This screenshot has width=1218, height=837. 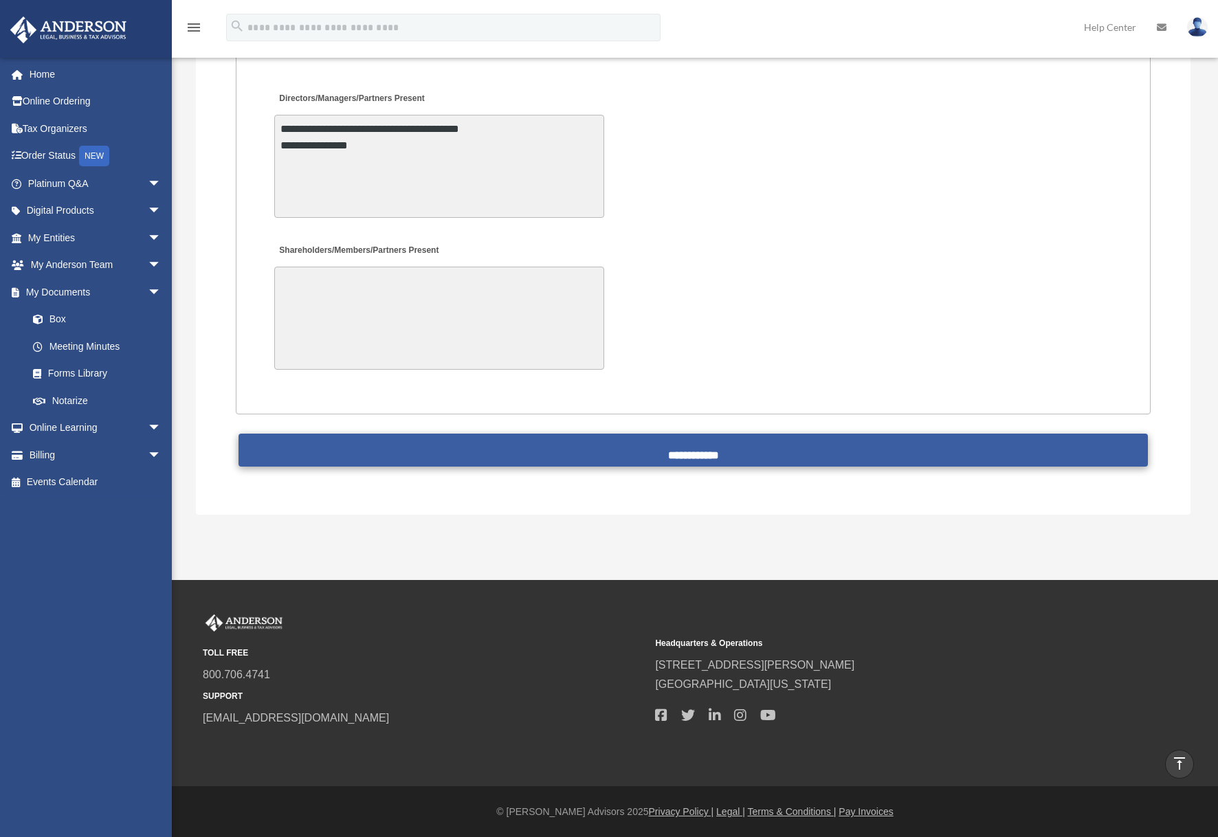 I want to click on a: Platinum Q&Aarrow_drop_down, so click(x=96, y=183).